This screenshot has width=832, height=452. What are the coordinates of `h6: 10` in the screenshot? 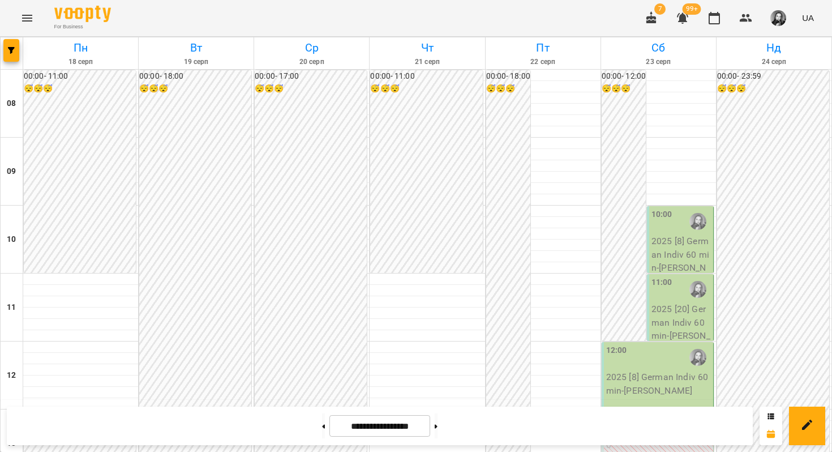 It's located at (11, 240).